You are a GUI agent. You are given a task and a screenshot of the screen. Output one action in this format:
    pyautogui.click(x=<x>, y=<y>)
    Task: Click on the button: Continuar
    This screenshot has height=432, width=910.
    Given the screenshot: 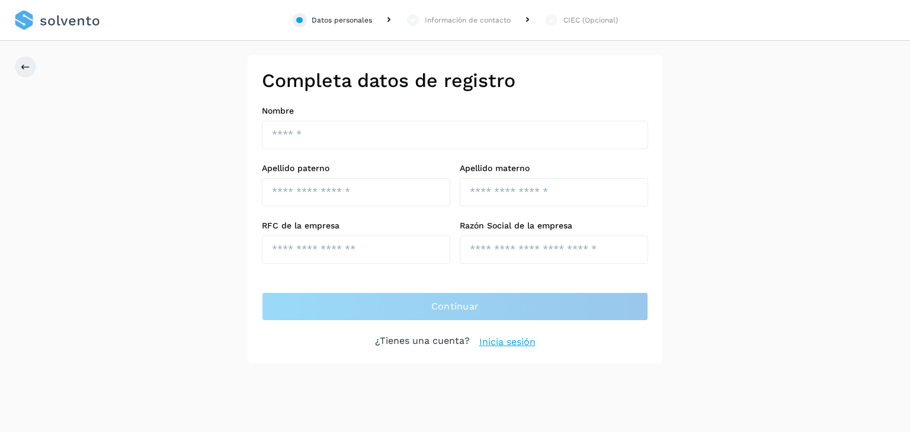 What is the action you would take?
    pyautogui.click(x=455, y=307)
    